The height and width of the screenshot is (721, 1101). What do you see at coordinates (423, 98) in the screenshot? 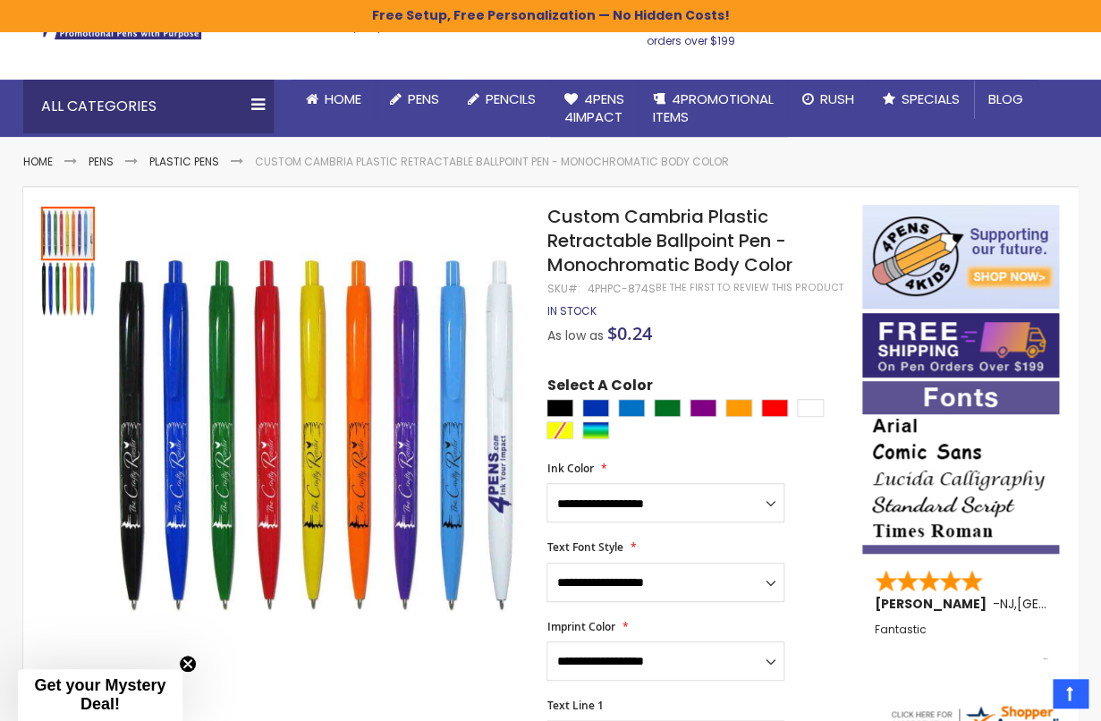
I see `span: Pens` at bounding box center [423, 98].